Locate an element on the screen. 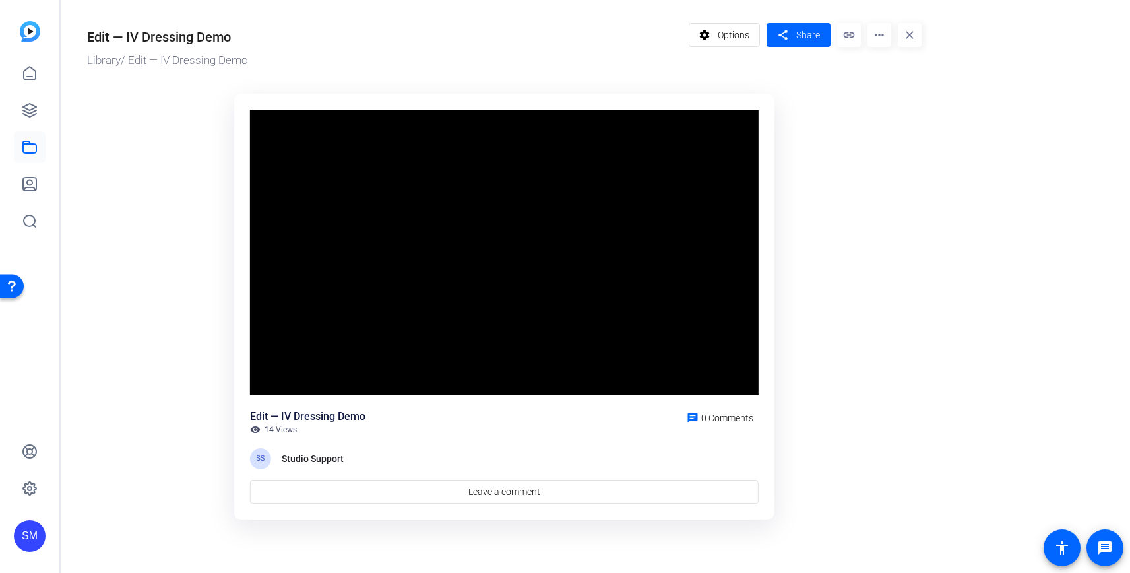  span: Options is located at coordinates (733, 35).